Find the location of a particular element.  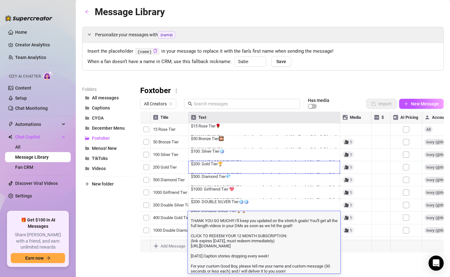

h3: Foxtober is located at coordinates (155, 91).